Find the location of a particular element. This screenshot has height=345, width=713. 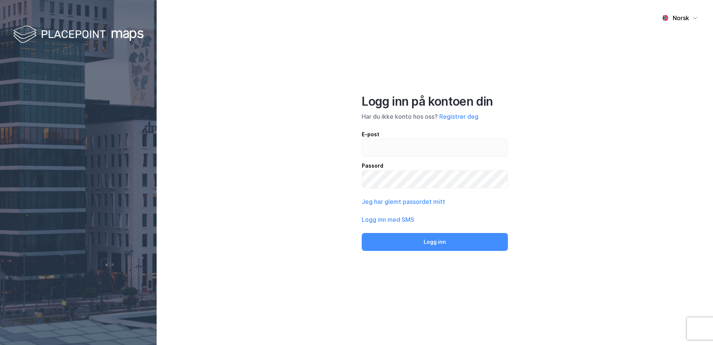

div: Passord is located at coordinates (435, 166).